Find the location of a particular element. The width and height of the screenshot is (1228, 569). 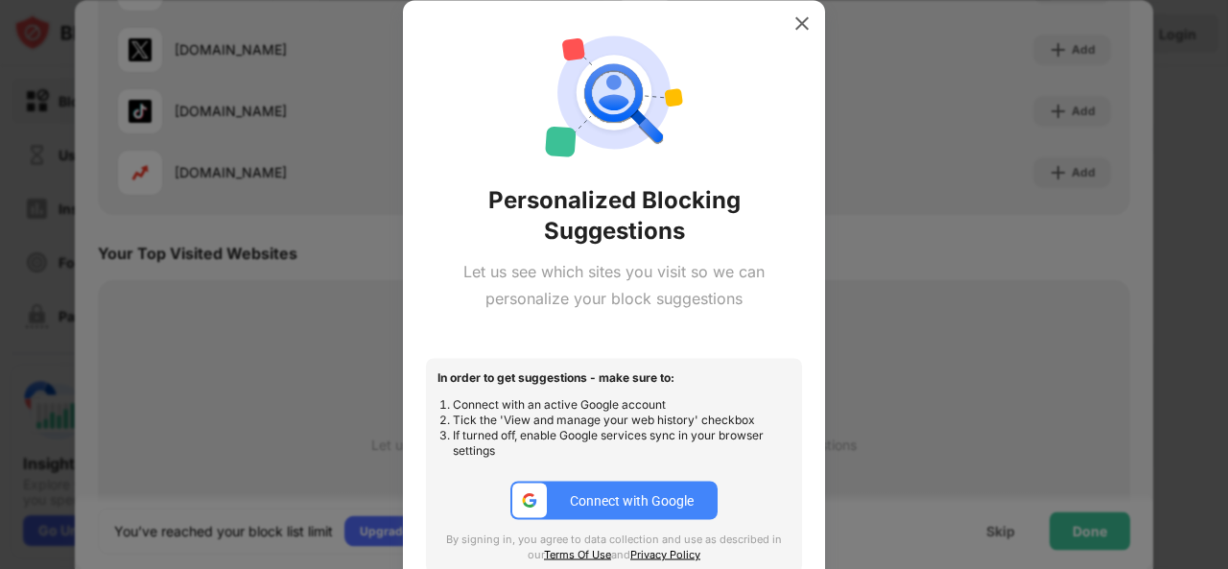

a: Privacy Policy is located at coordinates (665, 554).